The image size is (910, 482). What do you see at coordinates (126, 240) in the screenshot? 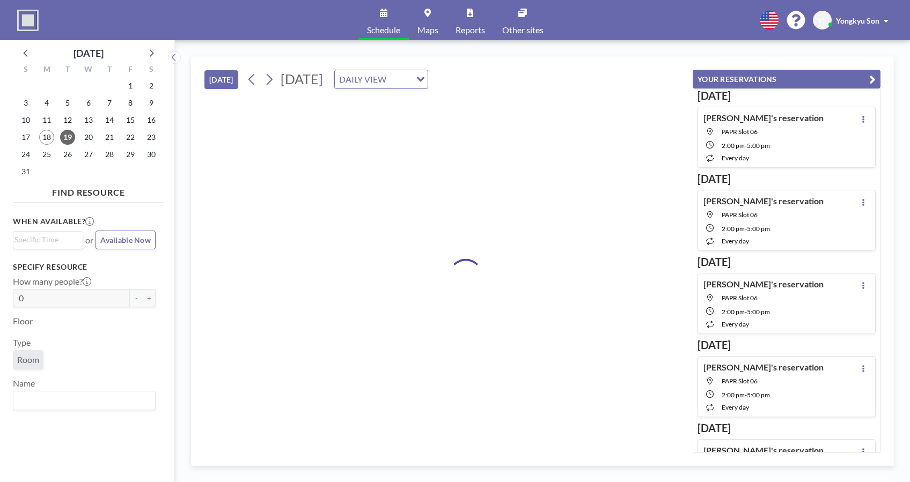
I see `button: Available Now` at bounding box center [126, 240].